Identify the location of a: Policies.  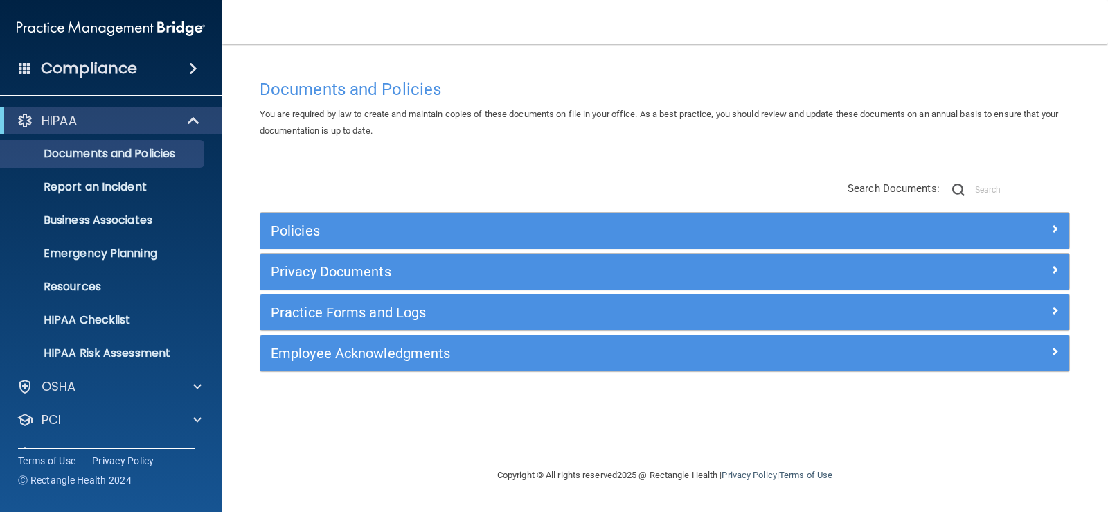
(665, 231).